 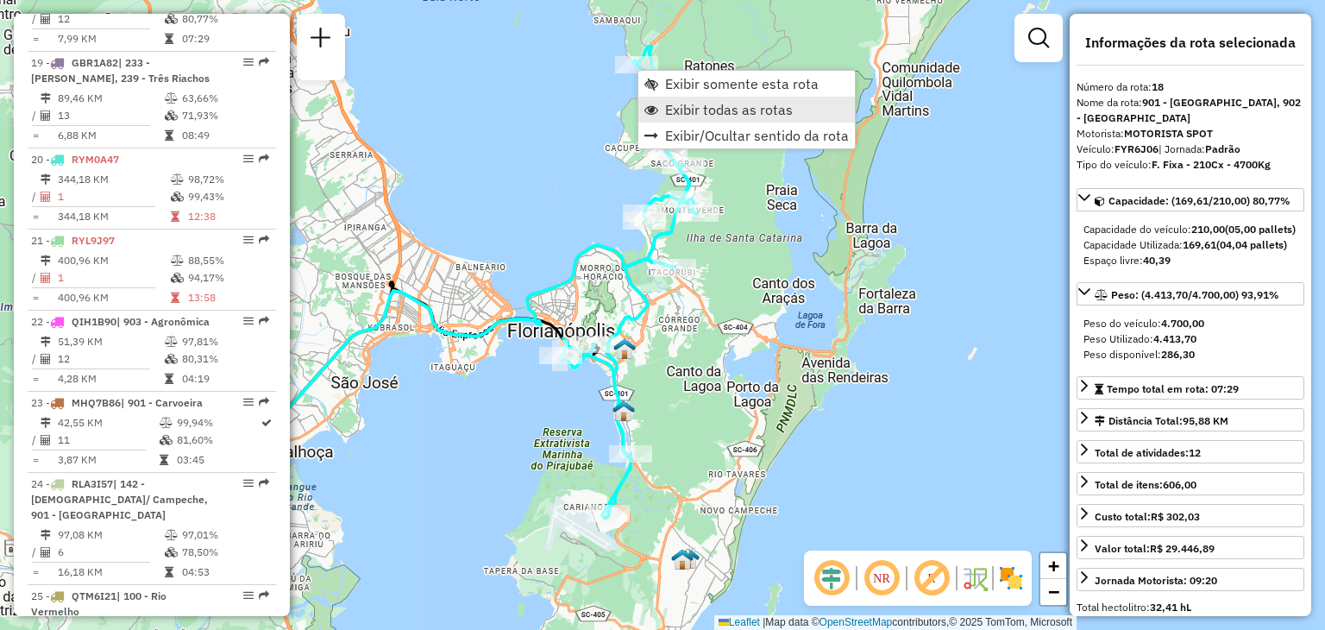 What do you see at coordinates (93, 240) in the screenshot?
I see `span: RYL9J97` at bounding box center [93, 240].